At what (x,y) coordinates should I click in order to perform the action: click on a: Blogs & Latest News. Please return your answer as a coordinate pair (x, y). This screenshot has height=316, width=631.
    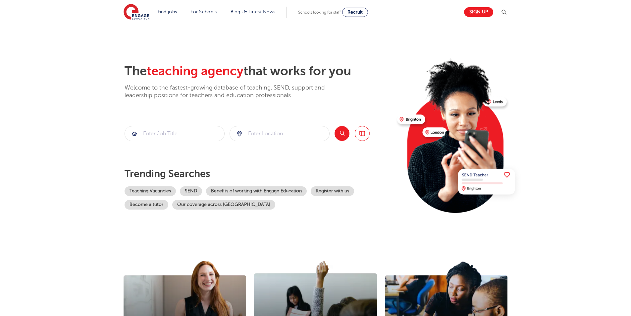
    Looking at the image, I should click on (253, 12).